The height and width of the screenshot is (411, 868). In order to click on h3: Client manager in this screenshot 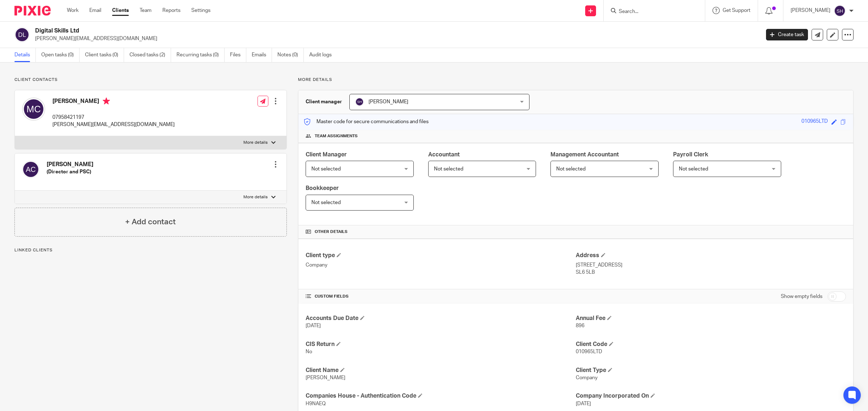, I will do `click(324, 102)`.